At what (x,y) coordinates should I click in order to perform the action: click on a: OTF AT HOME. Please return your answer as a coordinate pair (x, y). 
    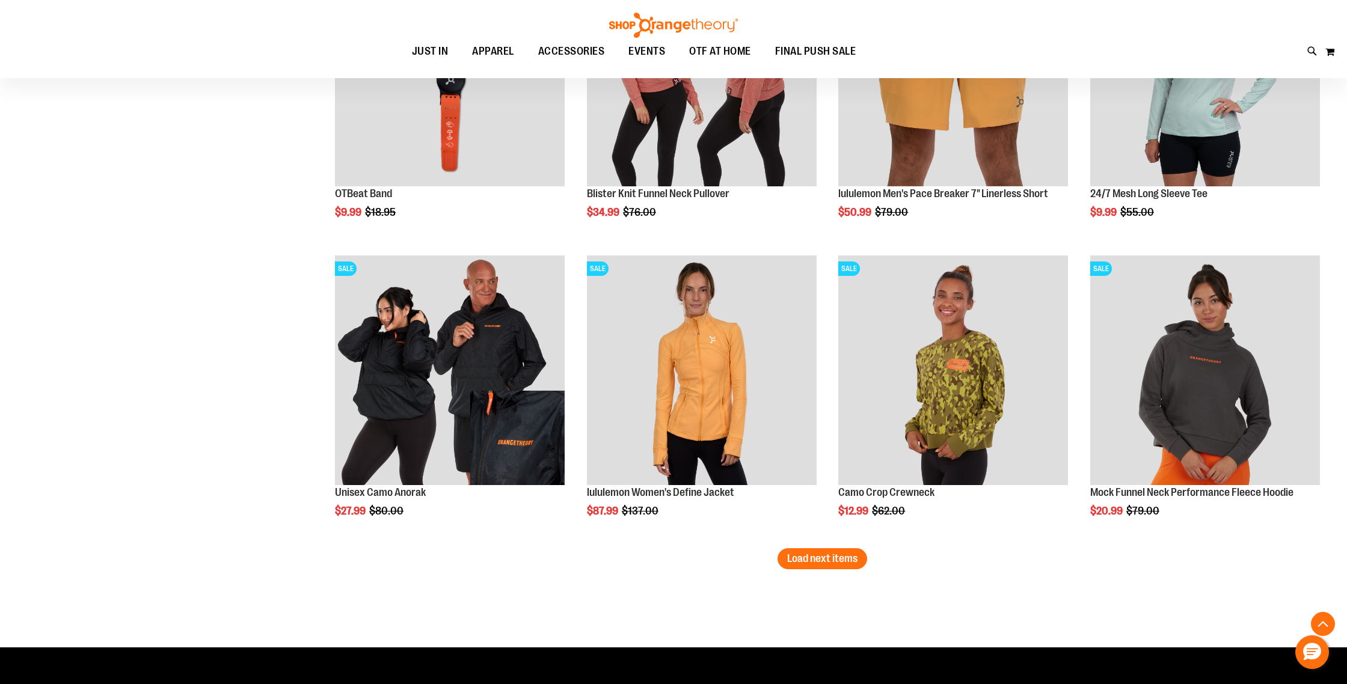
    Looking at the image, I should click on (720, 52).